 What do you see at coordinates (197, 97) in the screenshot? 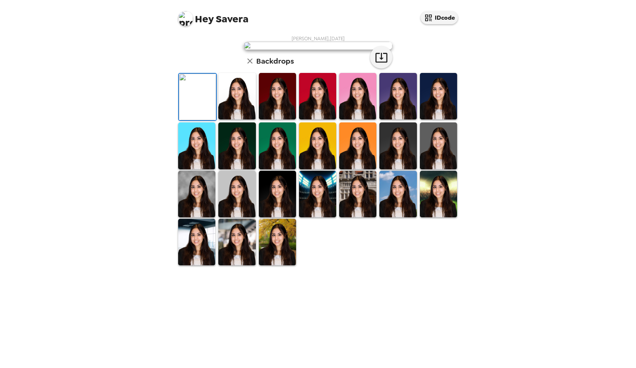
I see `img: Original` at bounding box center [197, 97].